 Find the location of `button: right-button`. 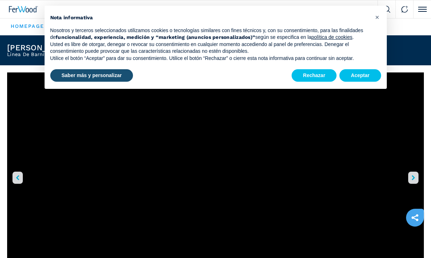

button: right-button is located at coordinates (413, 178).